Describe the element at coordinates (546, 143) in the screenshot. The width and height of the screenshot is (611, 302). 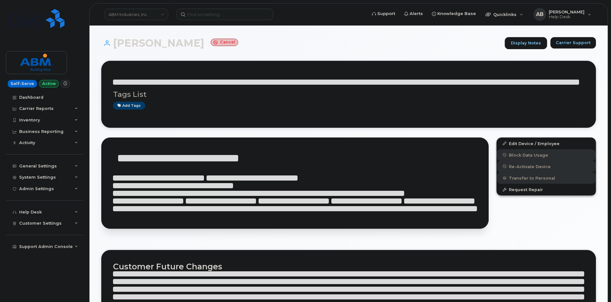
I see `a: Edit Device / Employee` at that location.